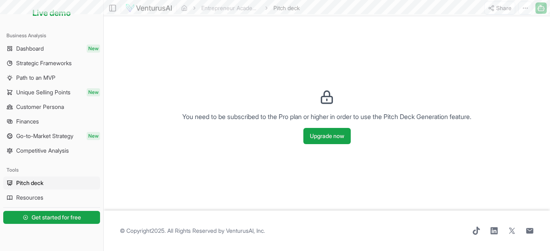 The width and height of the screenshot is (550, 251). Describe the element at coordinates (51, 217) in the screenshot. I see `a: Get started for free` at that location.